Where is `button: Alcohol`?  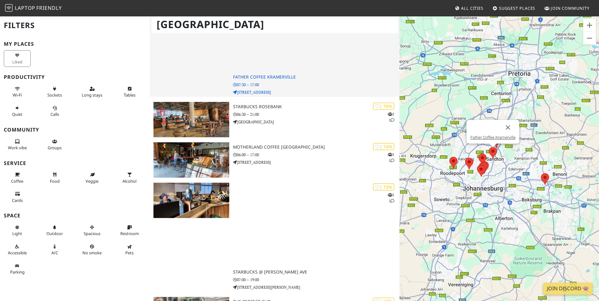
button: Alcohol is located at coordinates (129, 178).